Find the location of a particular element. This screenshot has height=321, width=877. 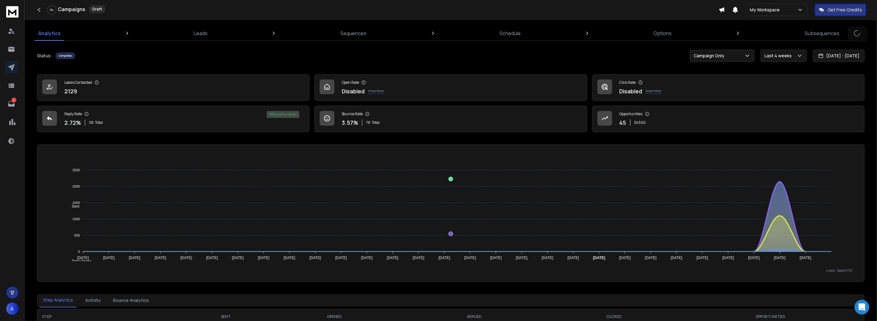

a: Options is located at coordinates (663, 33).